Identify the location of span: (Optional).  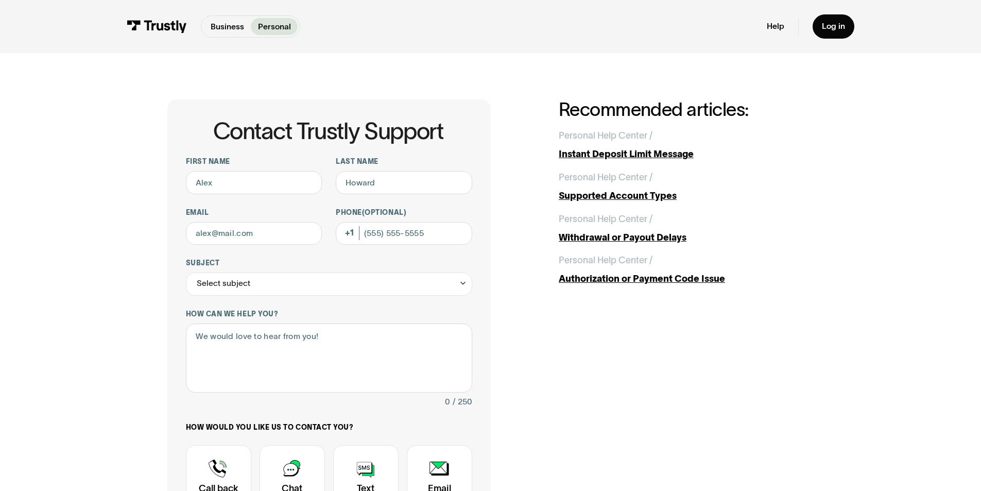
(384, 212).